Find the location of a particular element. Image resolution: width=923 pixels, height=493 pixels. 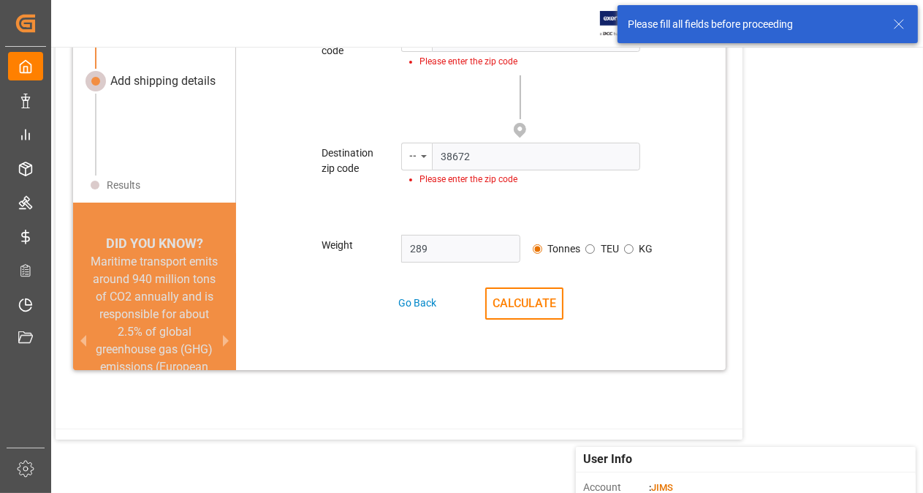

div: Go Back is located at coordinates (417, 303).